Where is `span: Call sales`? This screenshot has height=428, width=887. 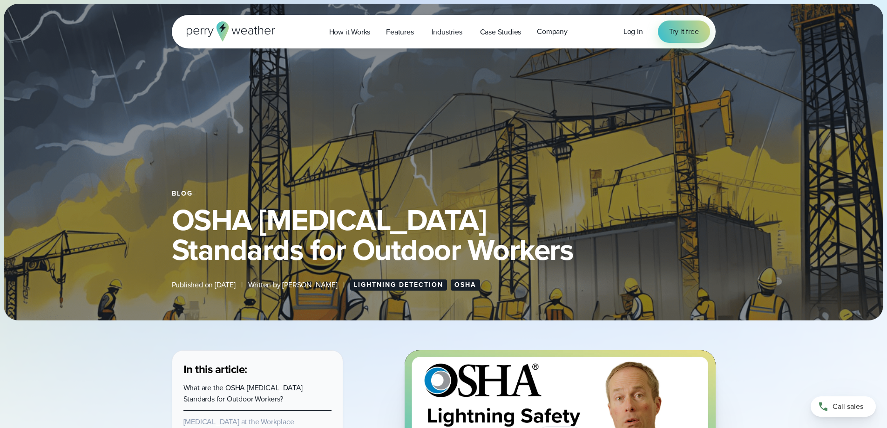 span: Call sales is located at coordinates (848, 406).